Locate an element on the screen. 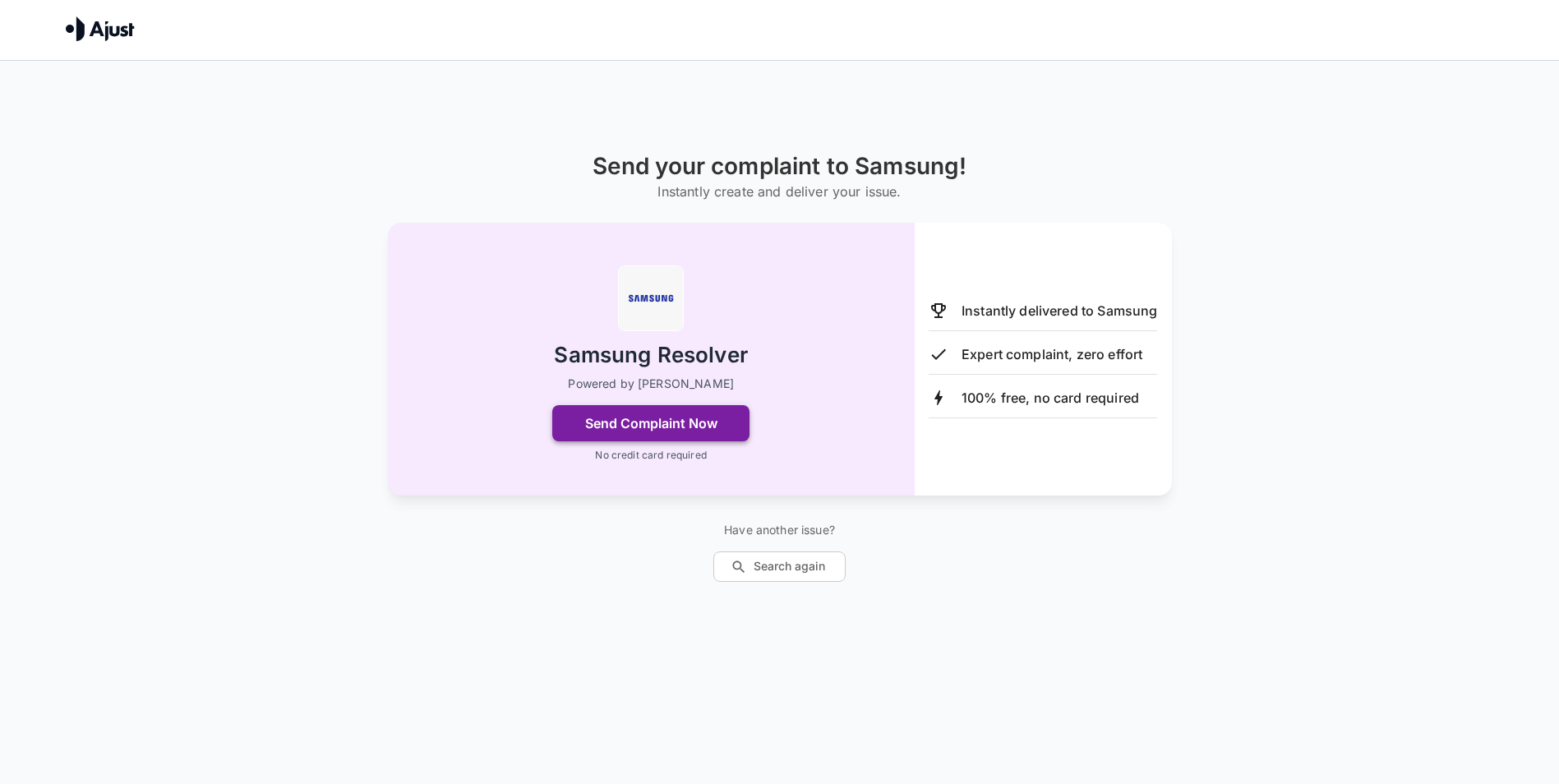 This screenshot has width=1559, height=784. p: No credit card required is located at coordinates (650, 455).